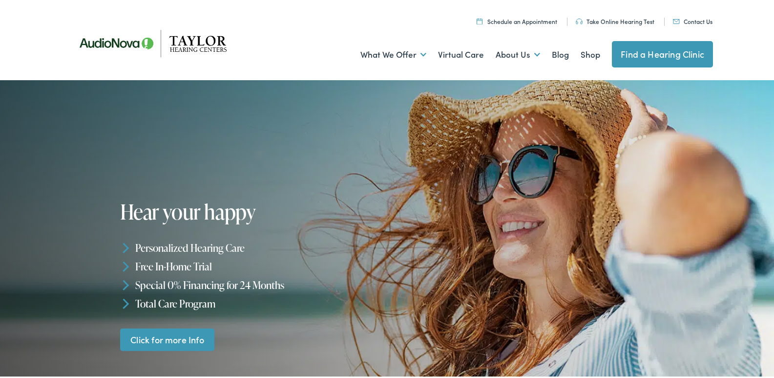 Image resolution: width=774 pixels, height=378 pixels. What do you see at coordinates (662, 52) in the screenshot?
I see `a: Find a Hearing Clinic` at bounding box center [662, 52].